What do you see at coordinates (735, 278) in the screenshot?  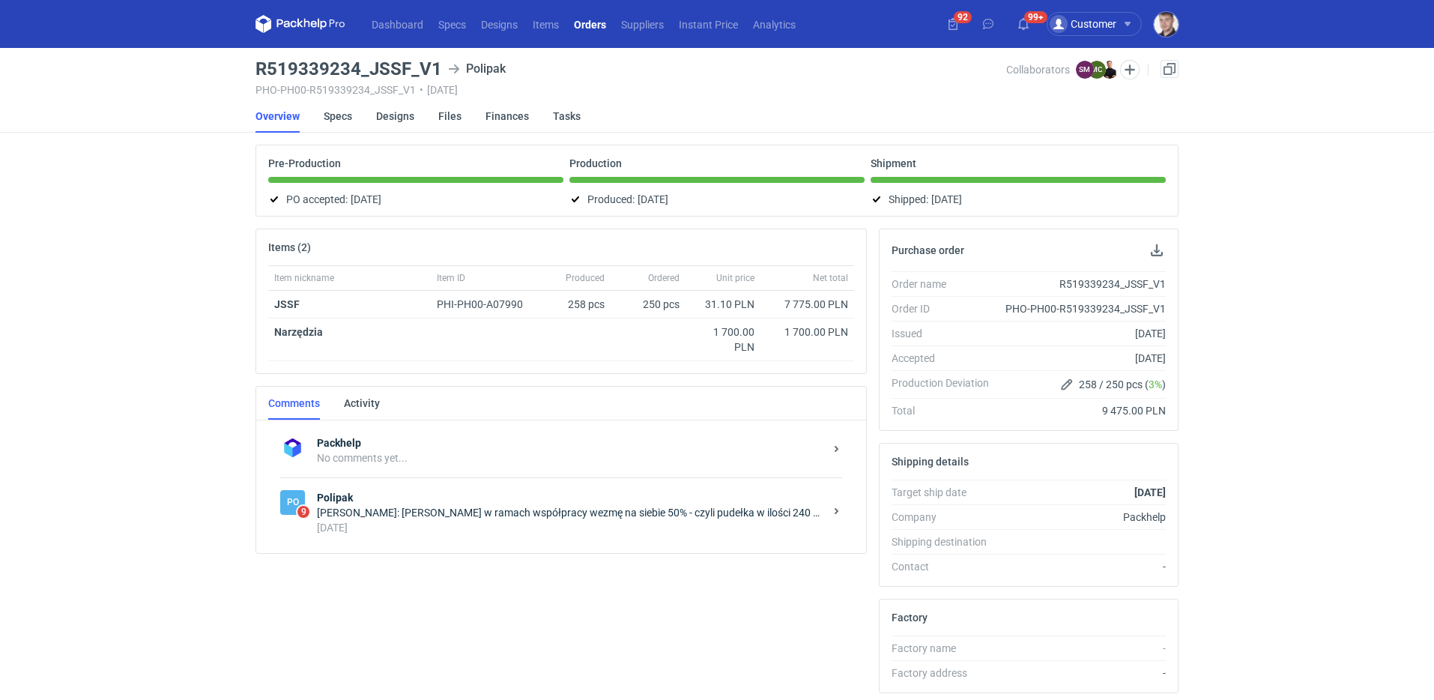 I see `span: Unit price` at bounding box center [735, 278].